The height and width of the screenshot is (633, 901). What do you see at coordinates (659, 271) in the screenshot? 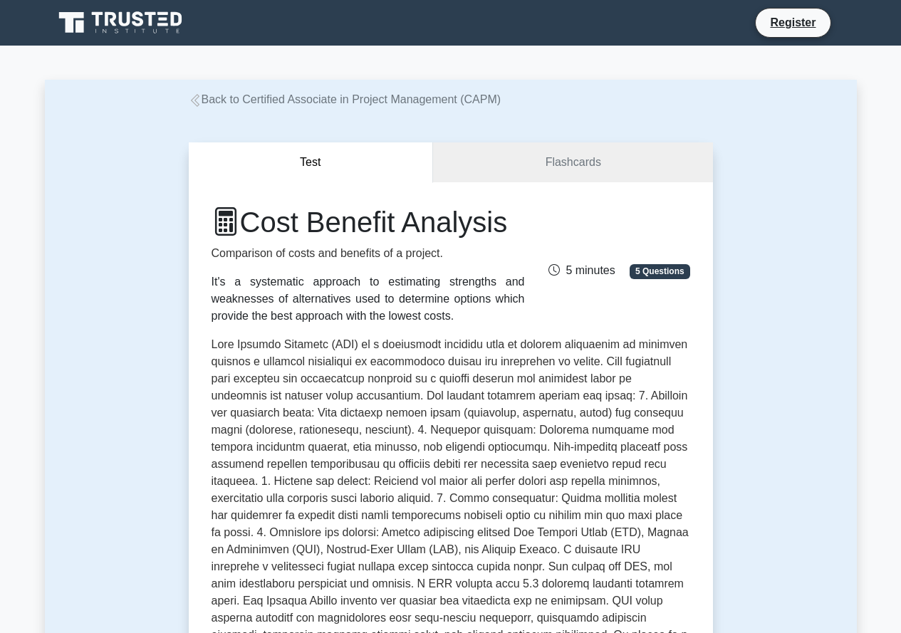
I see `span: 5 Questions` at bounding box center [659, 271].